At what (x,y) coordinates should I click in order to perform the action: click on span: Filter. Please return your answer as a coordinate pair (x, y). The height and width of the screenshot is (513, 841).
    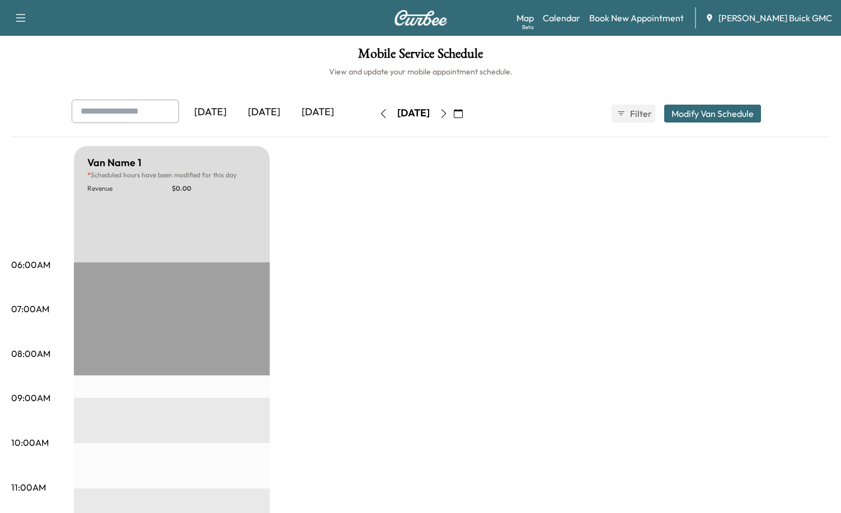
    Looking at the image, I should click on (640, 114).